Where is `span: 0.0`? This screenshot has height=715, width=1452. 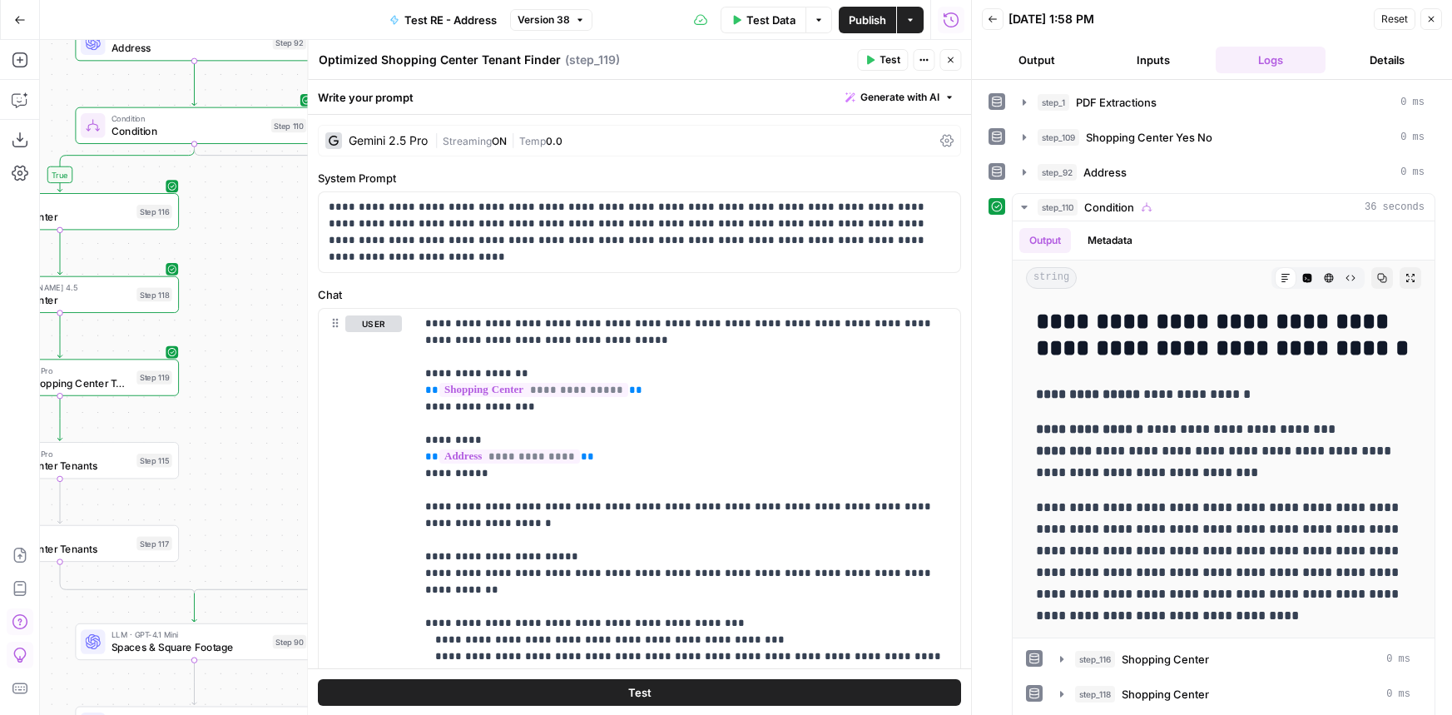 span: 0.0 is located at coordinates (554, 141).